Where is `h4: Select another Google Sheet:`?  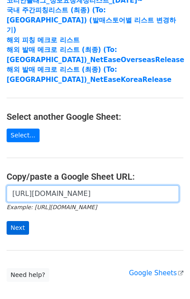 h4: Select another Google Sheet: is located at coordinates (95, 117).